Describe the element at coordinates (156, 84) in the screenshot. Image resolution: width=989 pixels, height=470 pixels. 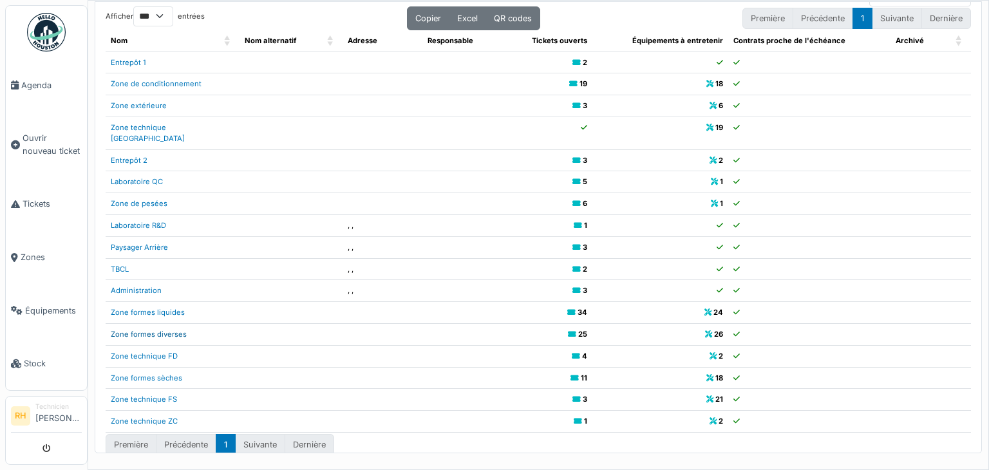
I see `a: Zone de conditionnement` at that location.